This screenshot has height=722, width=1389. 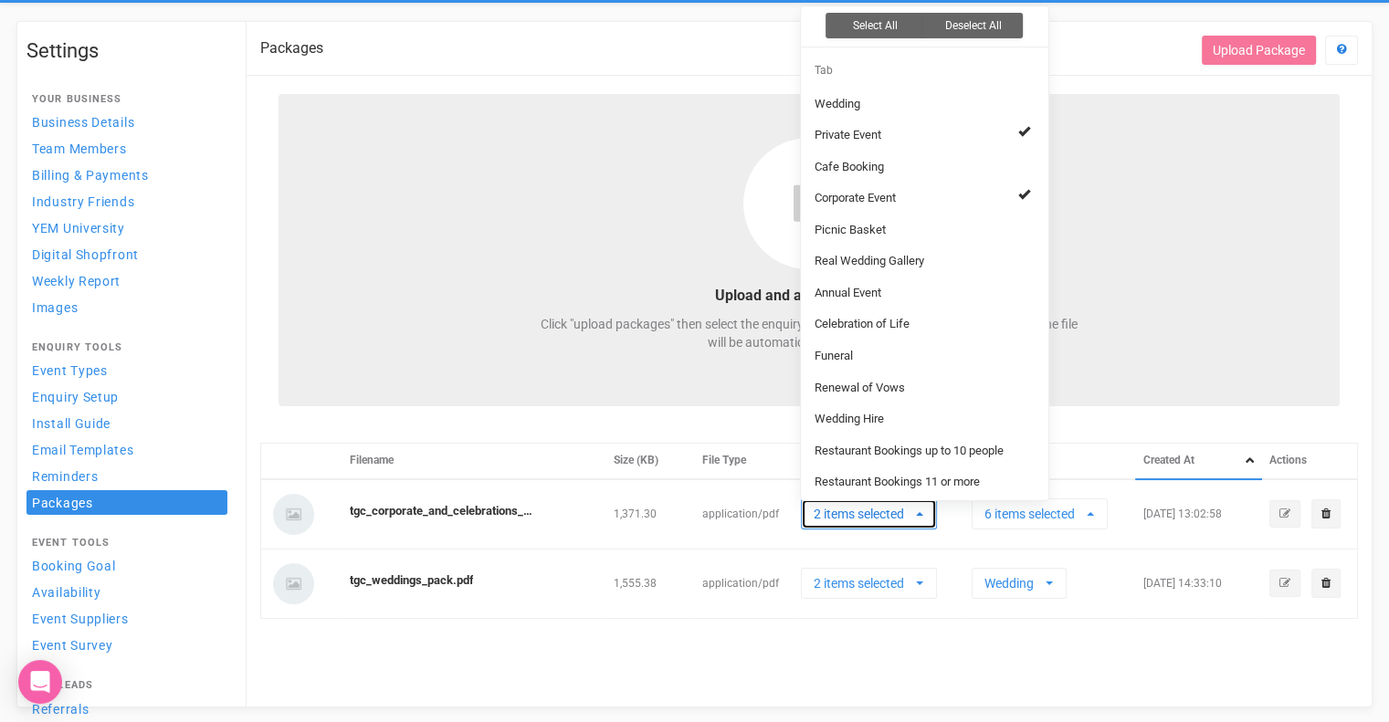 What do you see at coordinates (127, 645) in the screenshot?
I see `a: Event Survey` at bounding box center [127, 645].